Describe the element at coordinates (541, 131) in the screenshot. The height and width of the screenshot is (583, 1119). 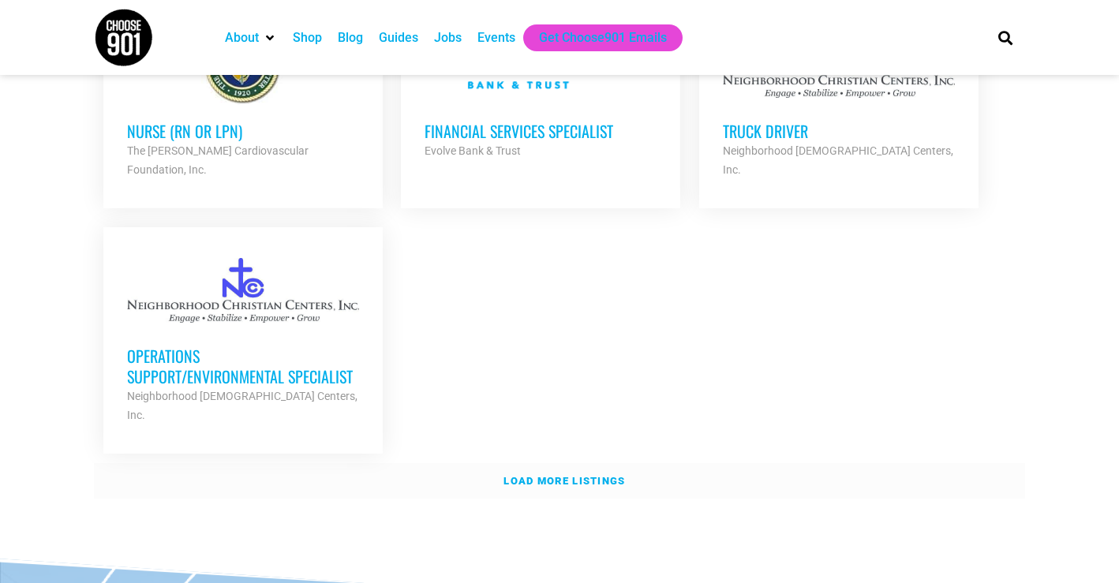
I see `h3: Financial Services Specialist` at that location.